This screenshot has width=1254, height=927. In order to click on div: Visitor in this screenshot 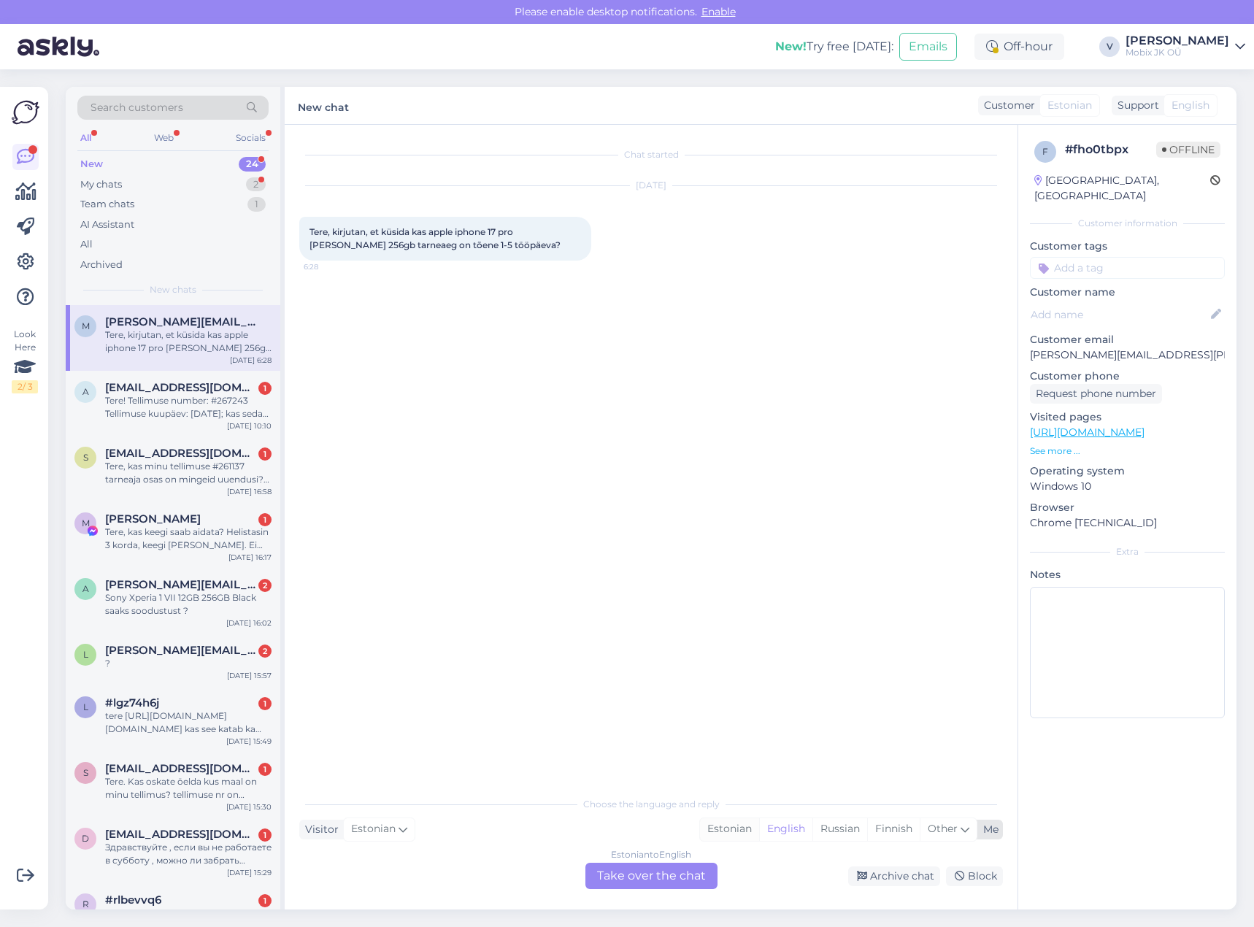, I will do `click(319, 829)`.